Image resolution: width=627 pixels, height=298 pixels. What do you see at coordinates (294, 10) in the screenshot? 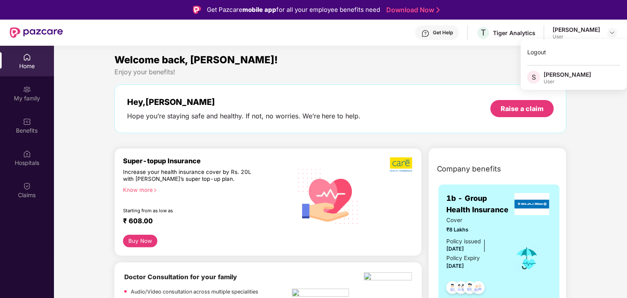
I see `div: Get Pazcare for all your employee benefits need` at bounding box center [294, 10].